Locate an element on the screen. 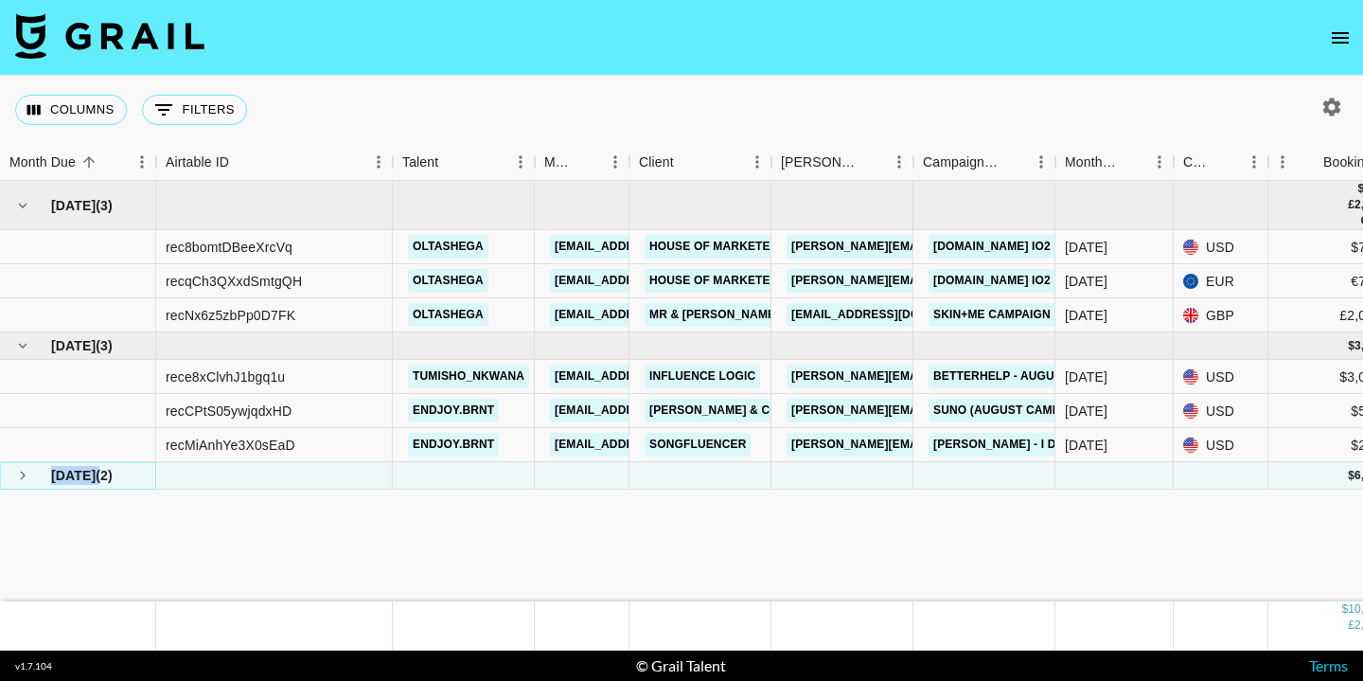 This screenshot has width=1363, height=681. div: GBP is located at coordinates (1221, 315).